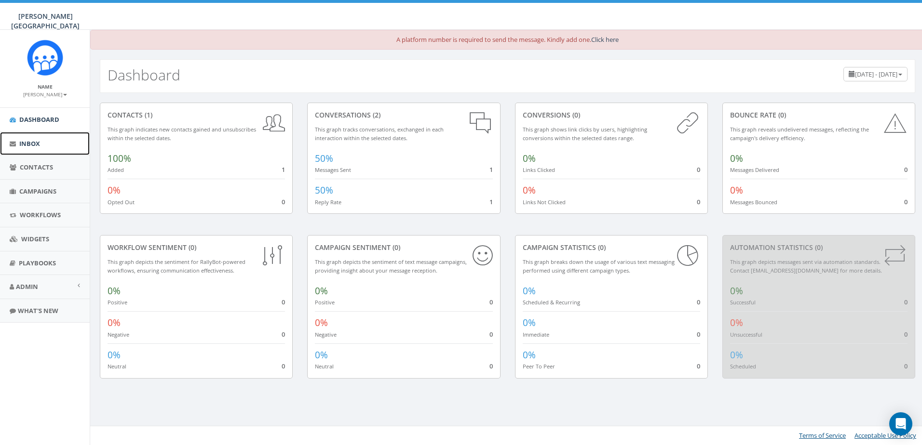  What do you see at coordinates (333, 170) in the screenshot?
I see `small: Messages Sent` at bounding box center [333, 170].